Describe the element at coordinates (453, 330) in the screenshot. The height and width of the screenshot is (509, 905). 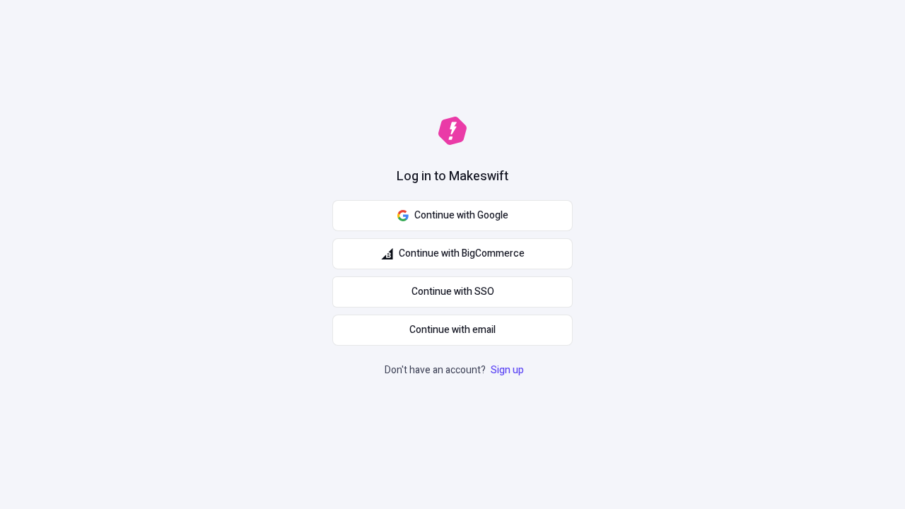
I see `span: Continue with email` at that location.